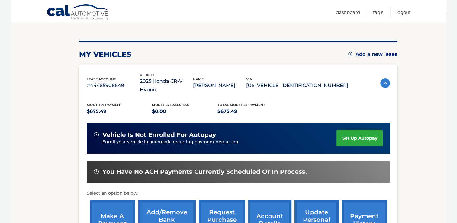  Describe the element at coordinates (219, 142) in the screenshot. I see `p: Enroll your vehicle in automatic recurring payment deduction.` at that location.